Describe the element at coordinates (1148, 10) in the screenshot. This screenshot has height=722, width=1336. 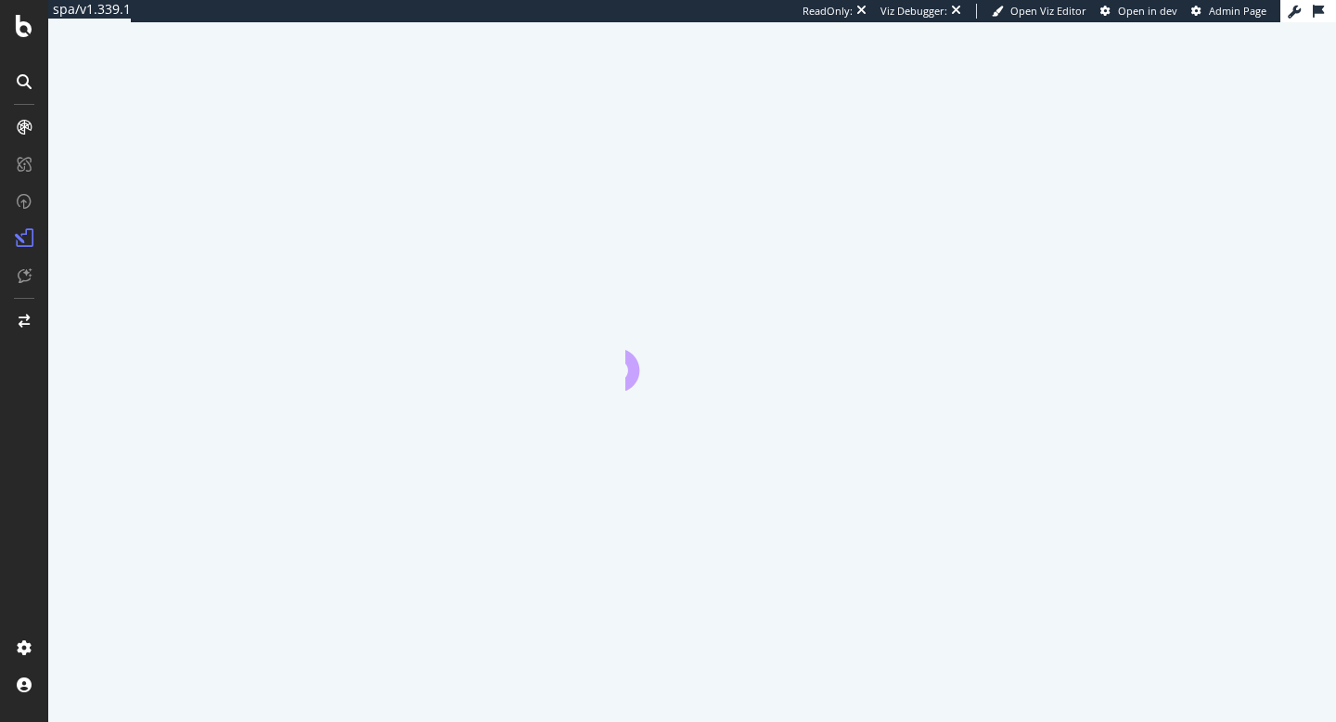
I see `span: Open in dev` at that location.